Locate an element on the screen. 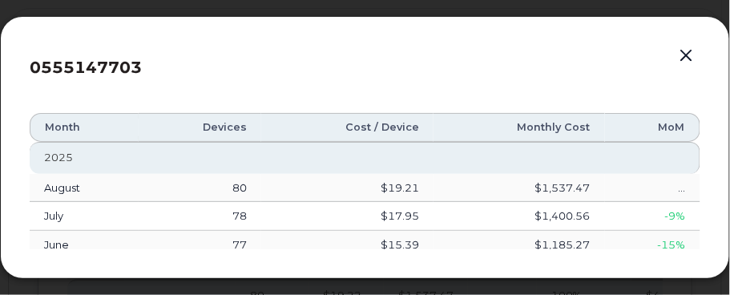 The width and height of the screenshot is (730, 295). div: -9% is located at coordinates (652, 216).